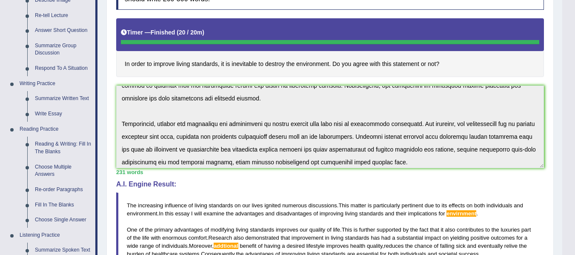  I want to click on span: Possible spelling mistake found. (did you mean: additional), so click(226, 246).